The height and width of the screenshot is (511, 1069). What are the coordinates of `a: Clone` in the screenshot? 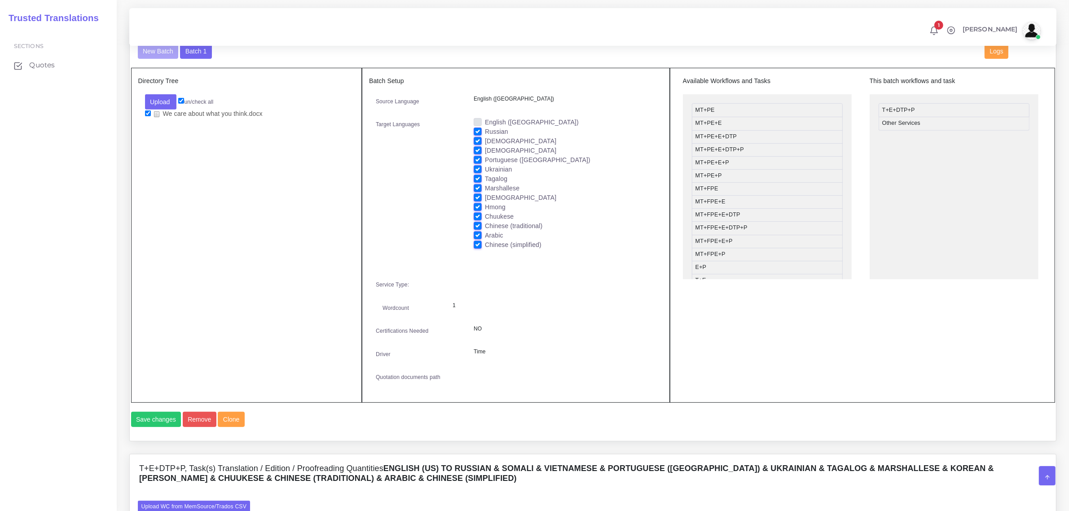 It's located at (232, 419).